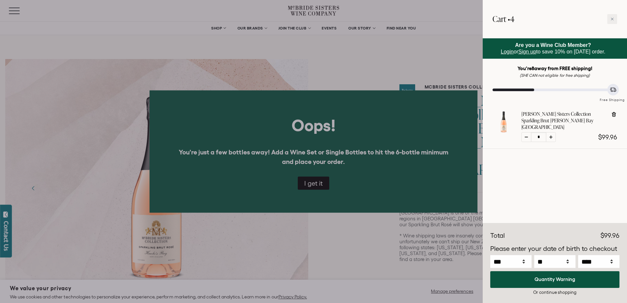 This screenshot has width=627, height=303. What do you see at coordinates (504, 131) in the screenshot?
I see `a: McBride Sisters Collection Sparkling Brut Rose Hawke's Bay NV` at bounding box center [504, 131].